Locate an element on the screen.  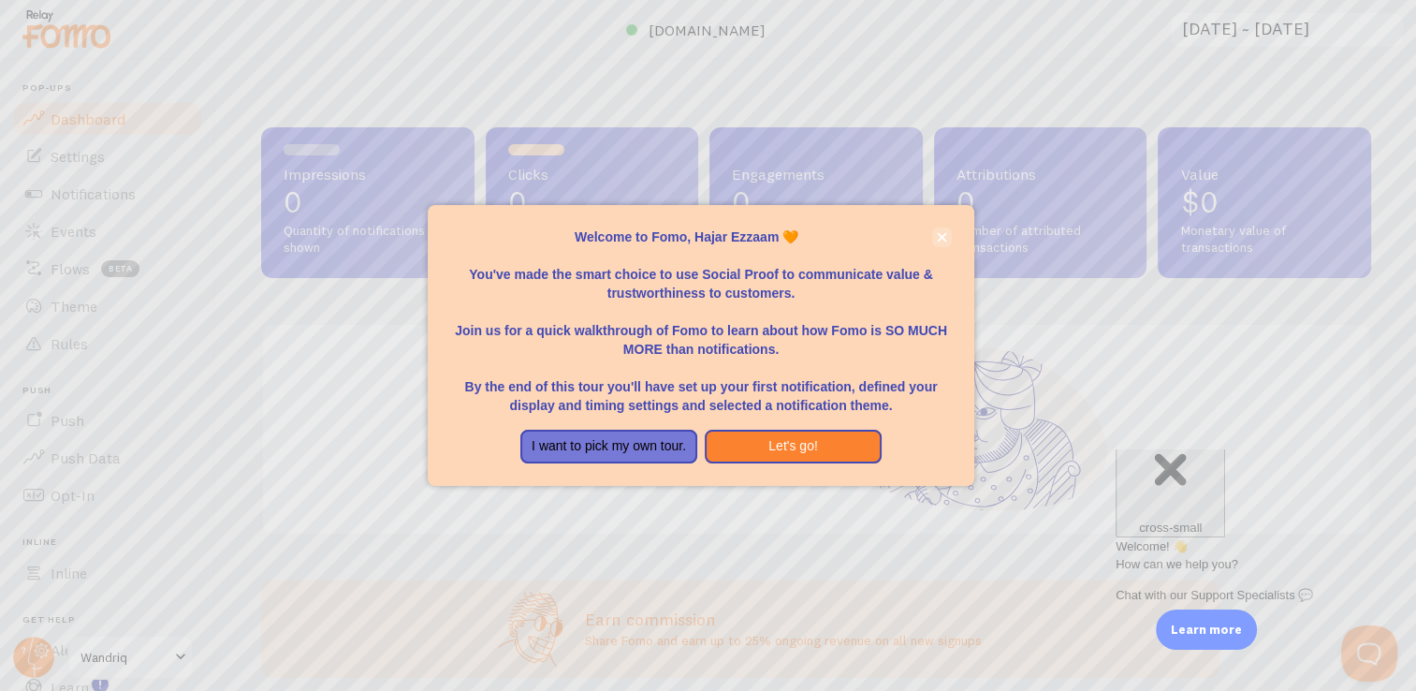
p: Join us for a quick walkthrough of Fomo to learn about how Fomo is SO MUCH MORE than notifications. is located at coordinates (700, 330).